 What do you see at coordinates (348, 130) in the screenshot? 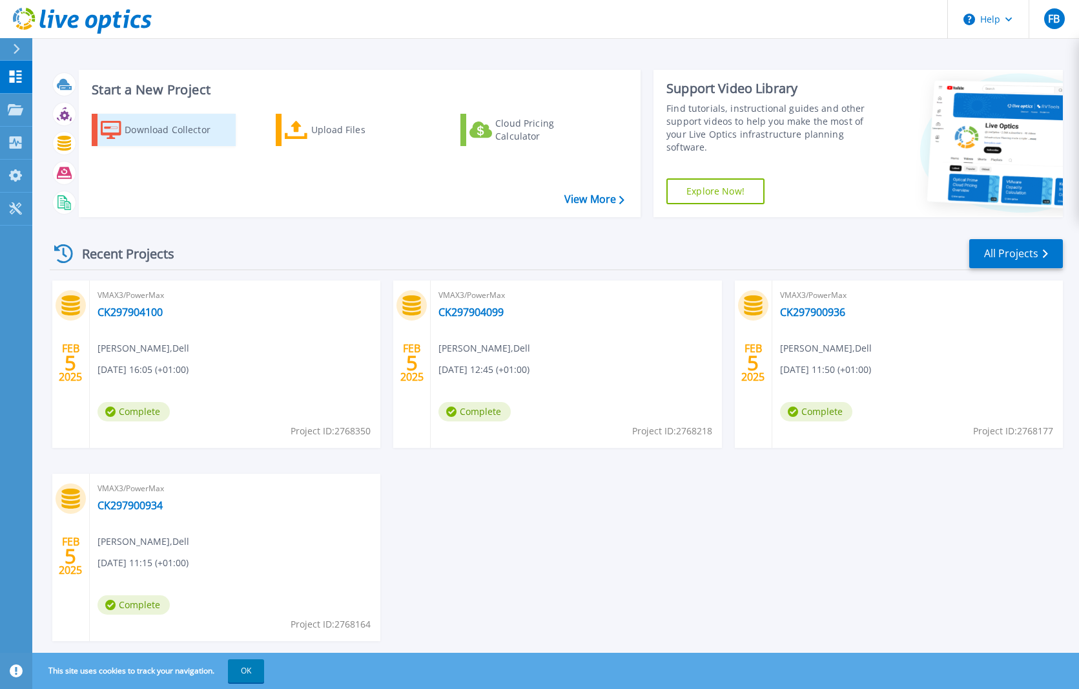
I see `a: Upload Files` at bounding box center [348, 130].